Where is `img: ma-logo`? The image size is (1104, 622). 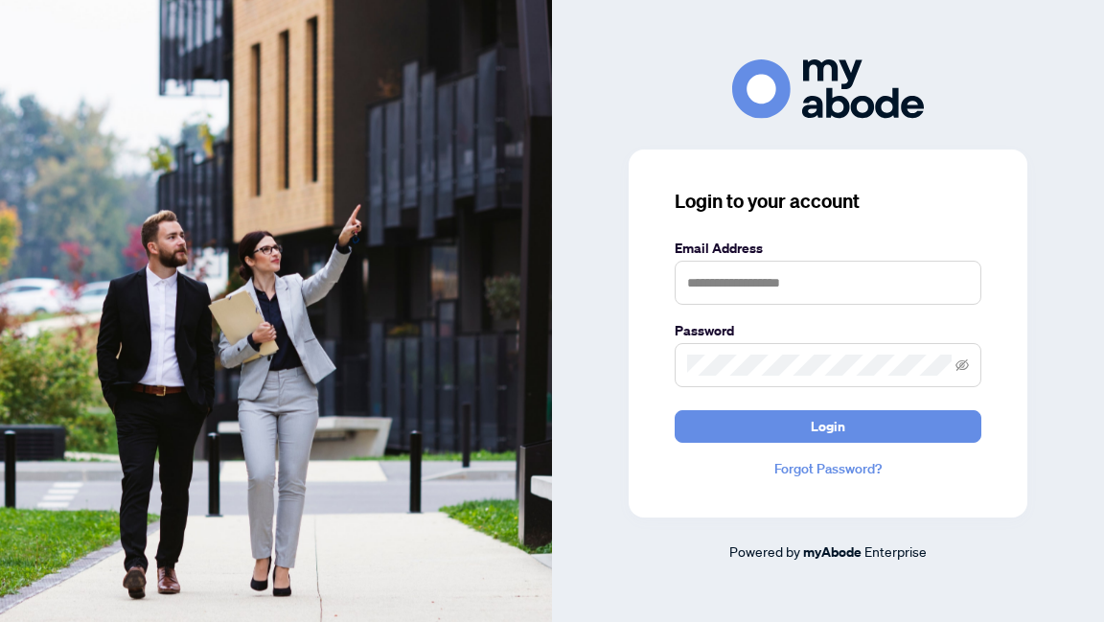 img: ma-logo is located at coordinates (828, 88).